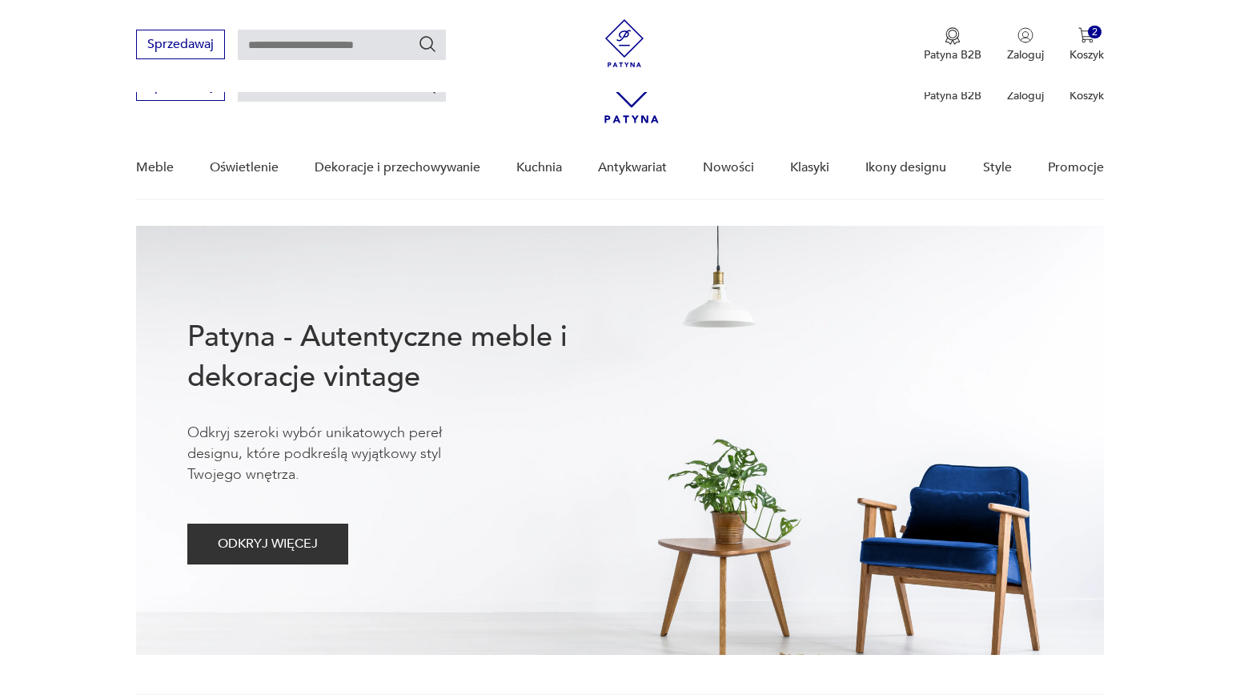 Image resolution: width=1240 pixels, height=695 pixels. What do you see at coordinates (905, 167) in the screenshot?
I see `a: Ikony designu` at bounding box center [905, 167].